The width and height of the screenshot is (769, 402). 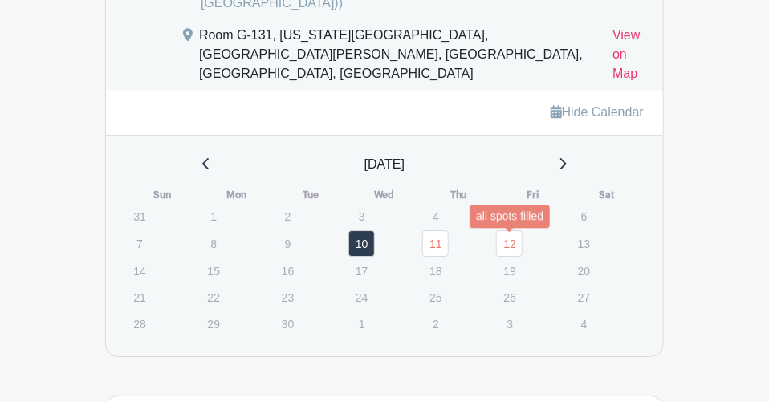 What do you see at coordinates (628, 58) in the screenshot?
I see `a: View on Map` at bounding box center [628, 58].